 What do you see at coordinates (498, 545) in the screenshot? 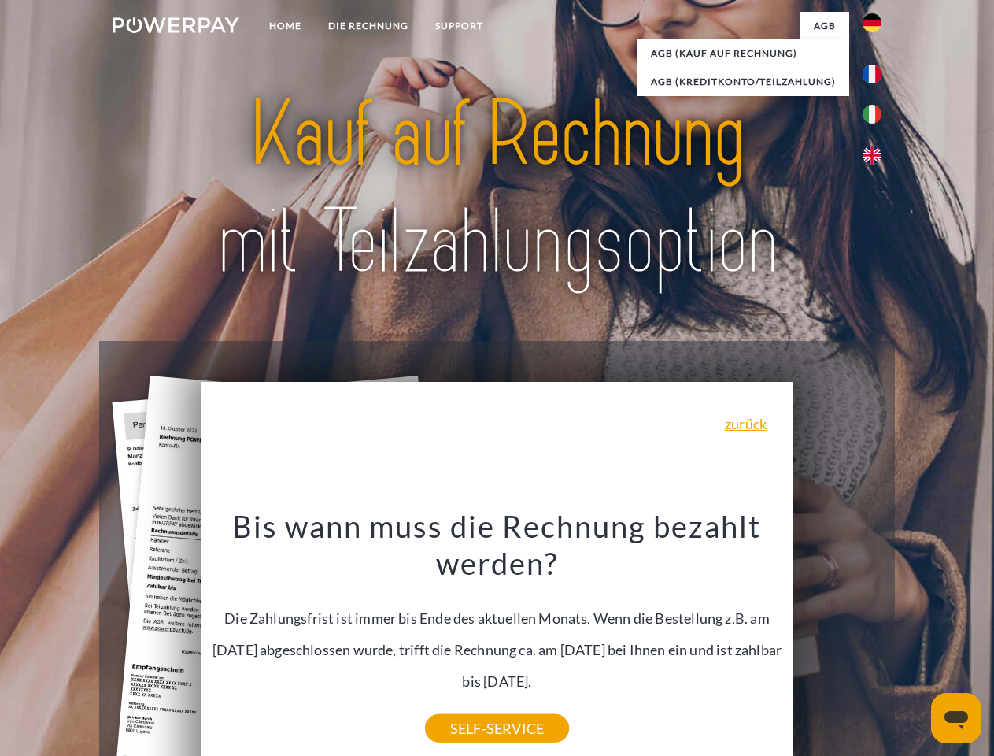
I see `h3: Bis wann muss die Rechnung bezahlt werden?` at bounding box center [498, 545].